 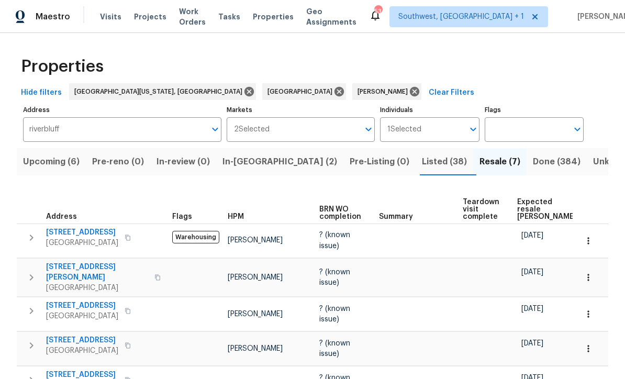 What do you see at coordinates (340, 213) in the screenshot?
I see `span: BRN WO completion` at bounding box center [340, 213].